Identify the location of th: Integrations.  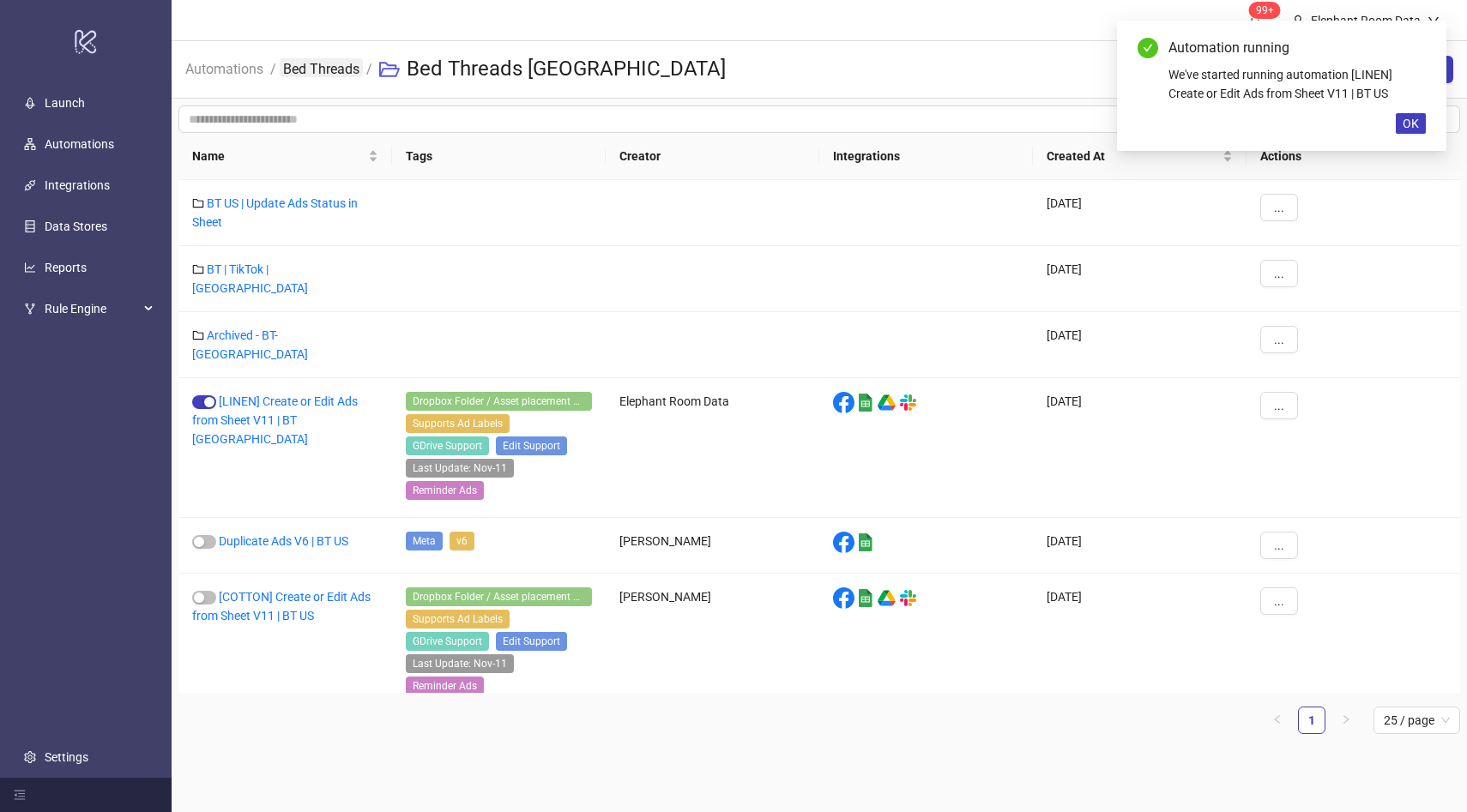
(925, 156).